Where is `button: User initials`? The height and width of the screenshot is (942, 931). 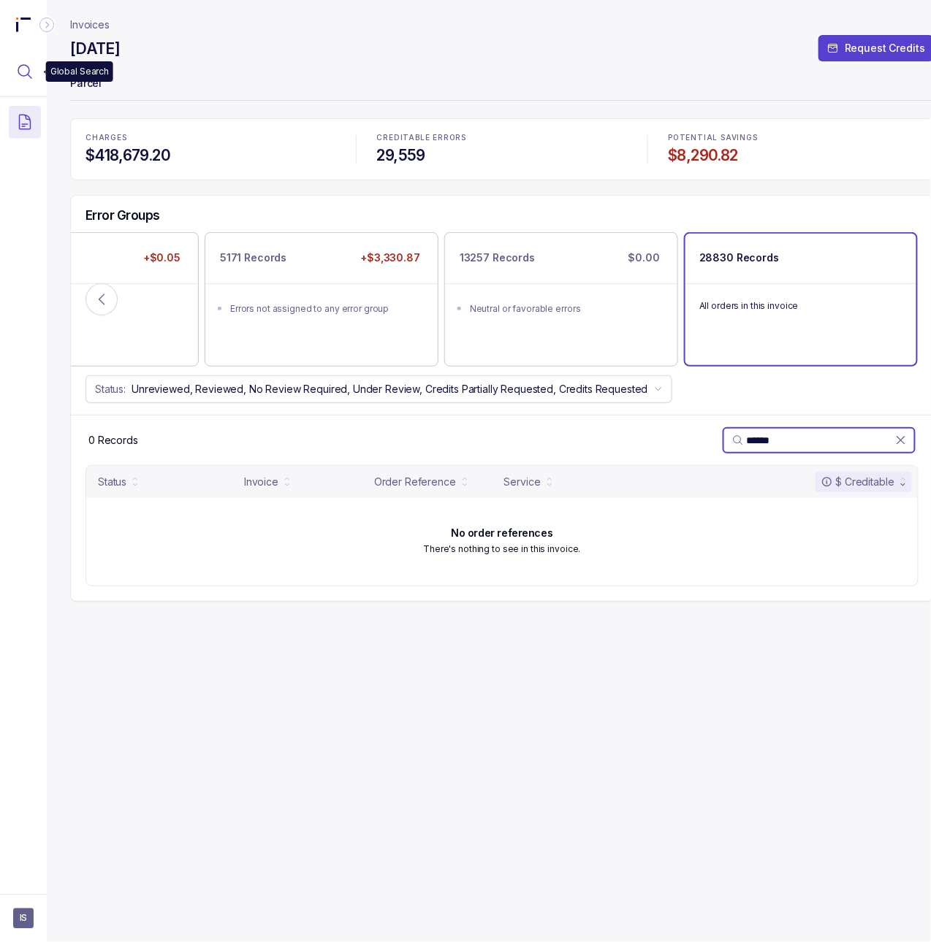 button: User initials is located at coordinates (23, 919).